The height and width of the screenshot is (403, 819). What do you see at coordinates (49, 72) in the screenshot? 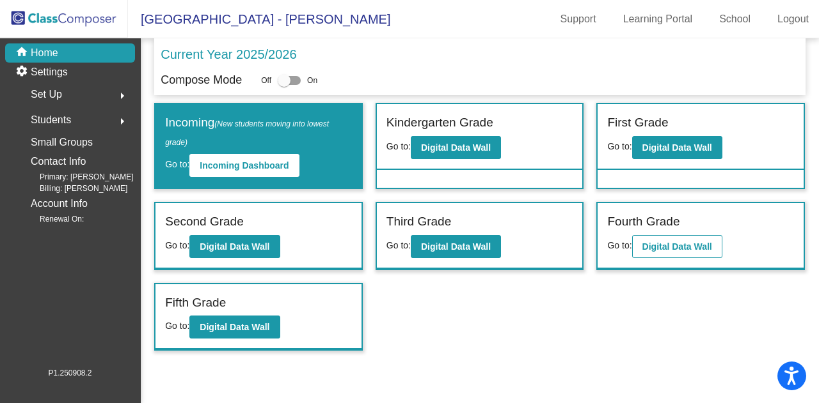
I see `p: Settings` at bounding box center [49, 72].